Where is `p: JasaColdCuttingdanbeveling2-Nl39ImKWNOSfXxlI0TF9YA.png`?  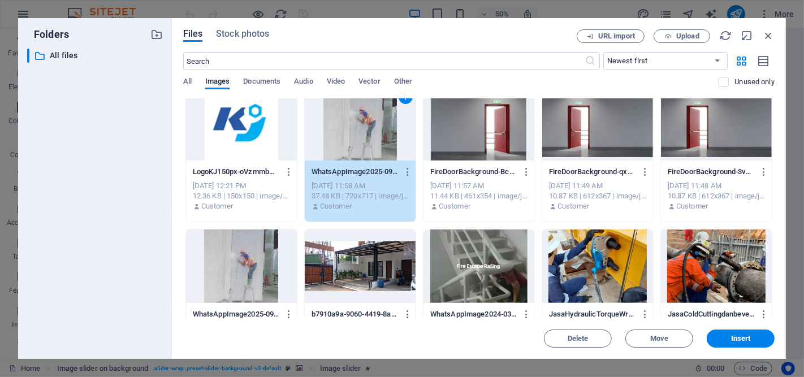 p: JasaColdCuttingdanbeveling2-Nl39ImKWNOSfXxlI0TF9YA.png is located at coordinates (711, 314).